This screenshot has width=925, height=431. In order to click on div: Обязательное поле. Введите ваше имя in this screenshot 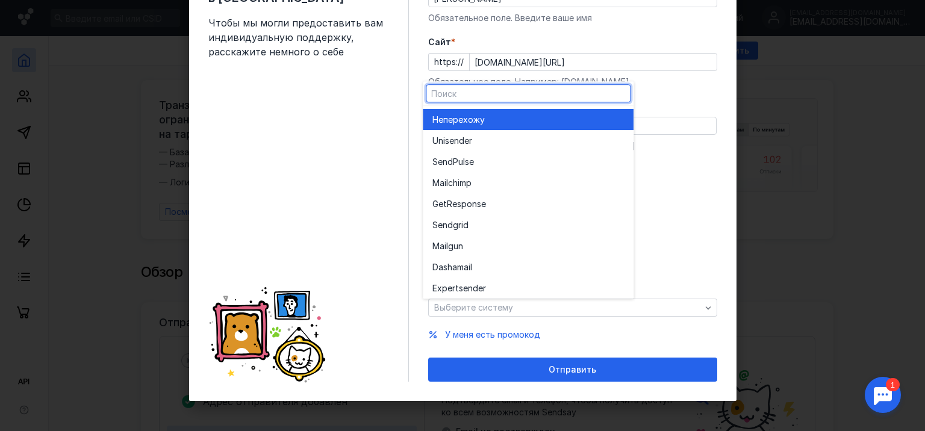, I will do `click(573, 18)`.